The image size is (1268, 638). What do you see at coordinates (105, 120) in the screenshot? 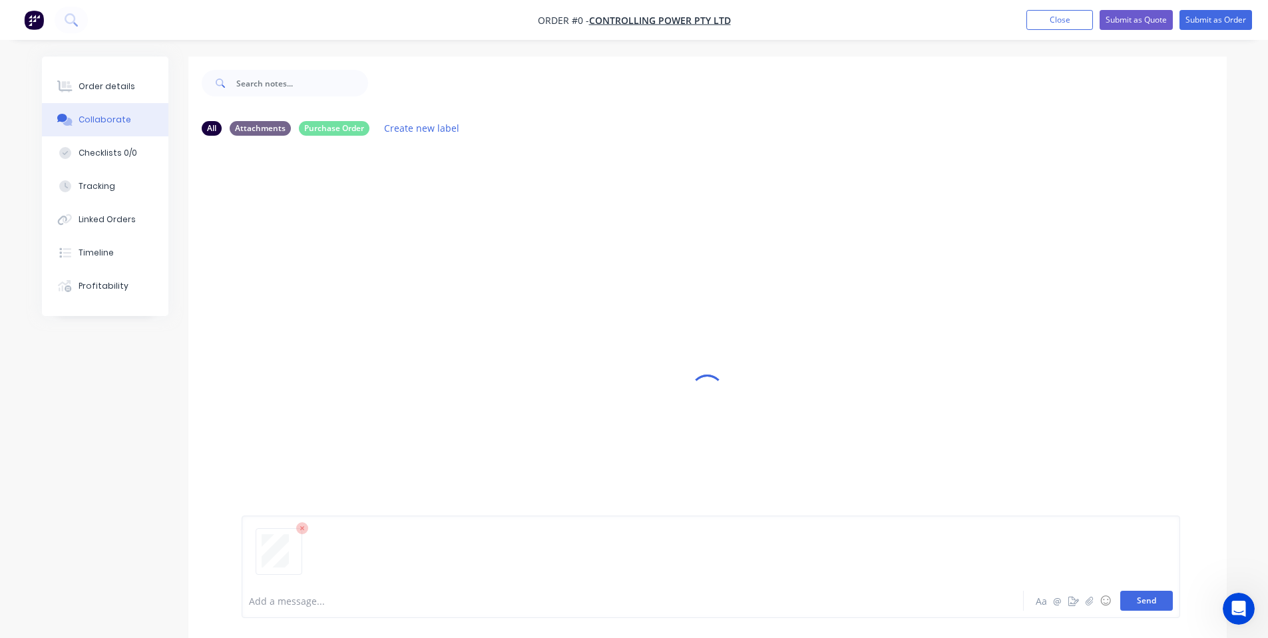
I see `button: Collaborate` at bounding box center [105, 120].